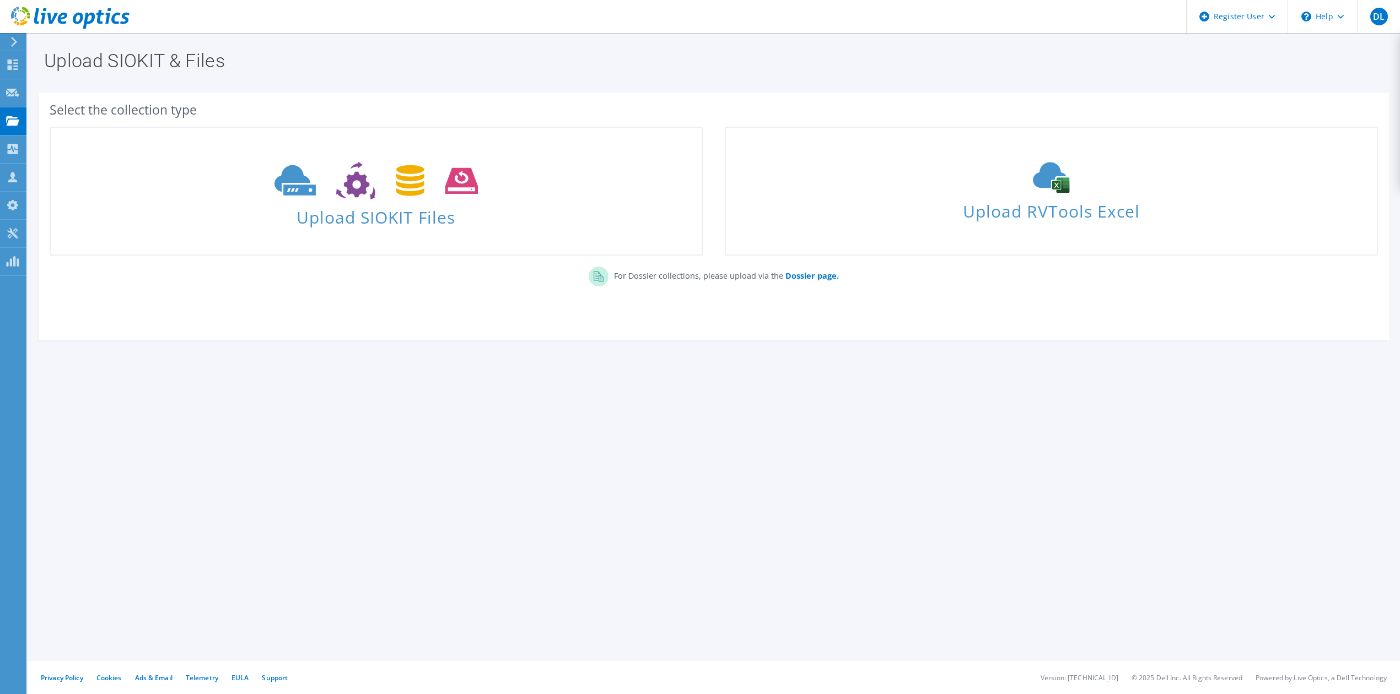 The image size is (1400, 694). What do you see at coordinates (714, 110) in the screenshot?
I see `div: Select the collection type` at bounding box center [714, 110].